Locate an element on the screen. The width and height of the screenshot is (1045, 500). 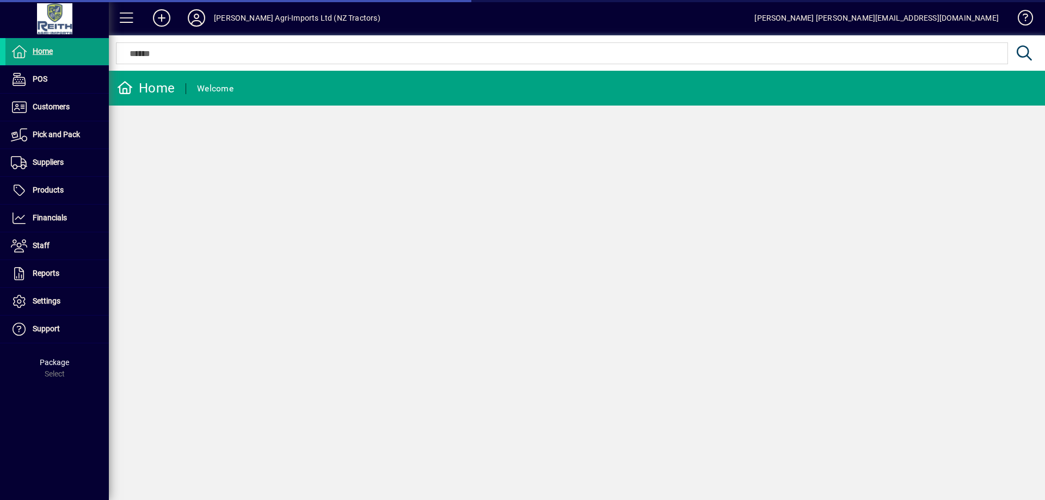
a: Products is located at coordinates (57, 190).